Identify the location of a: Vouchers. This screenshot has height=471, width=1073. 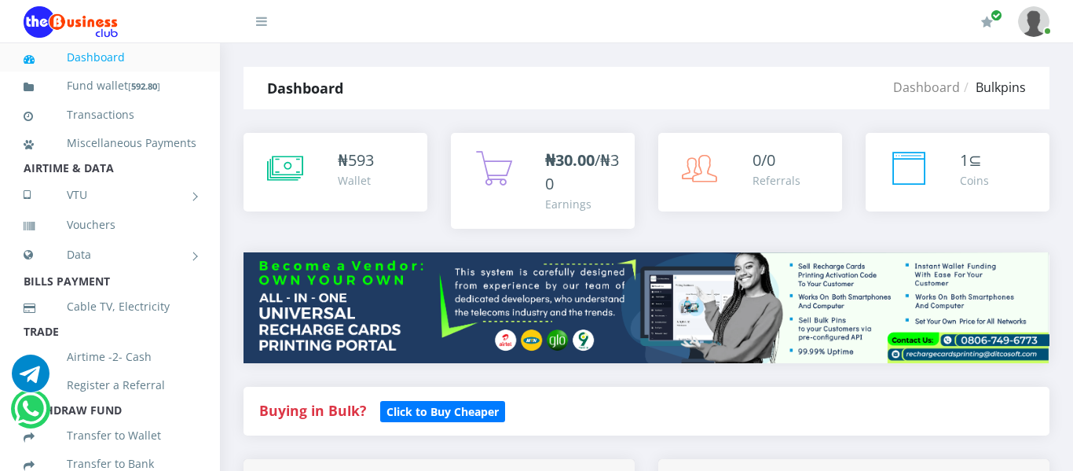
(110, 225).